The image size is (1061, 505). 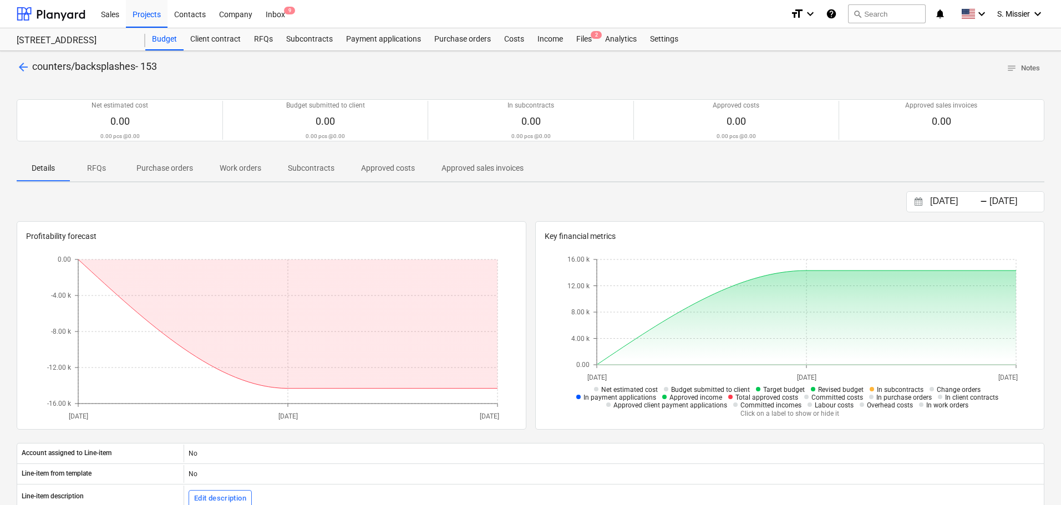 What do you see at coordinates (215, 39) in the screenshot?
I see `div: Client contract` at bounding box center [215, 39].